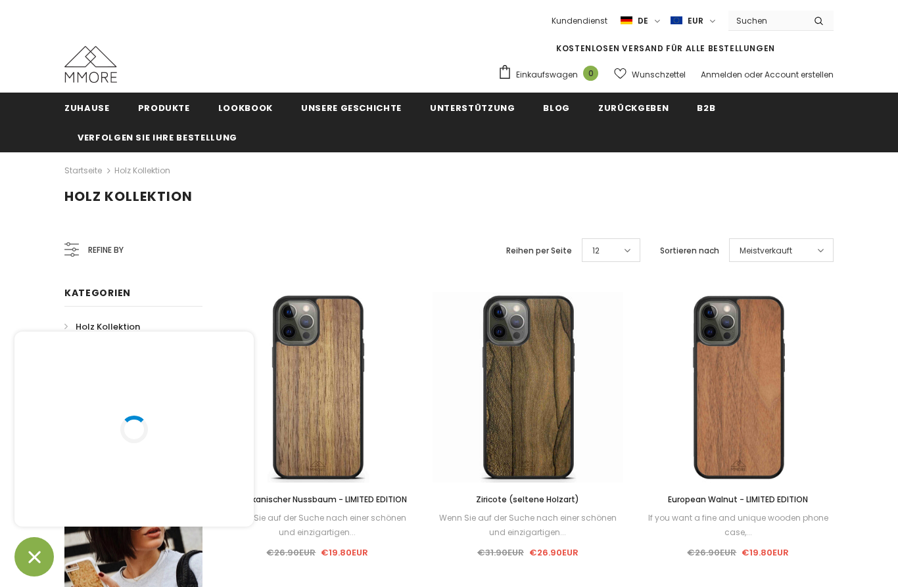 The width and height of the screenshot is (898, 587). I want to click on span: European Walnut - LIMITED EDITION, so click(737, 499).